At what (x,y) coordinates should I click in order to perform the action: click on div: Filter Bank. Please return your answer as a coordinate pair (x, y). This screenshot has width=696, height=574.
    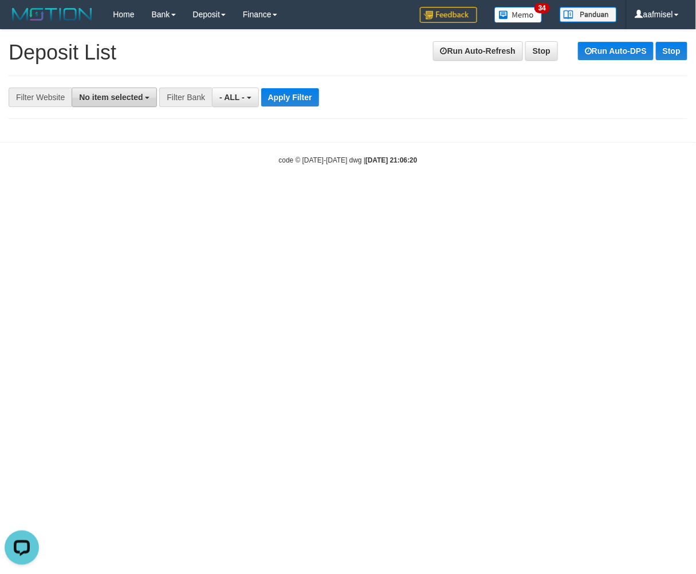
    Looking at the image, I should click on (185, 97).